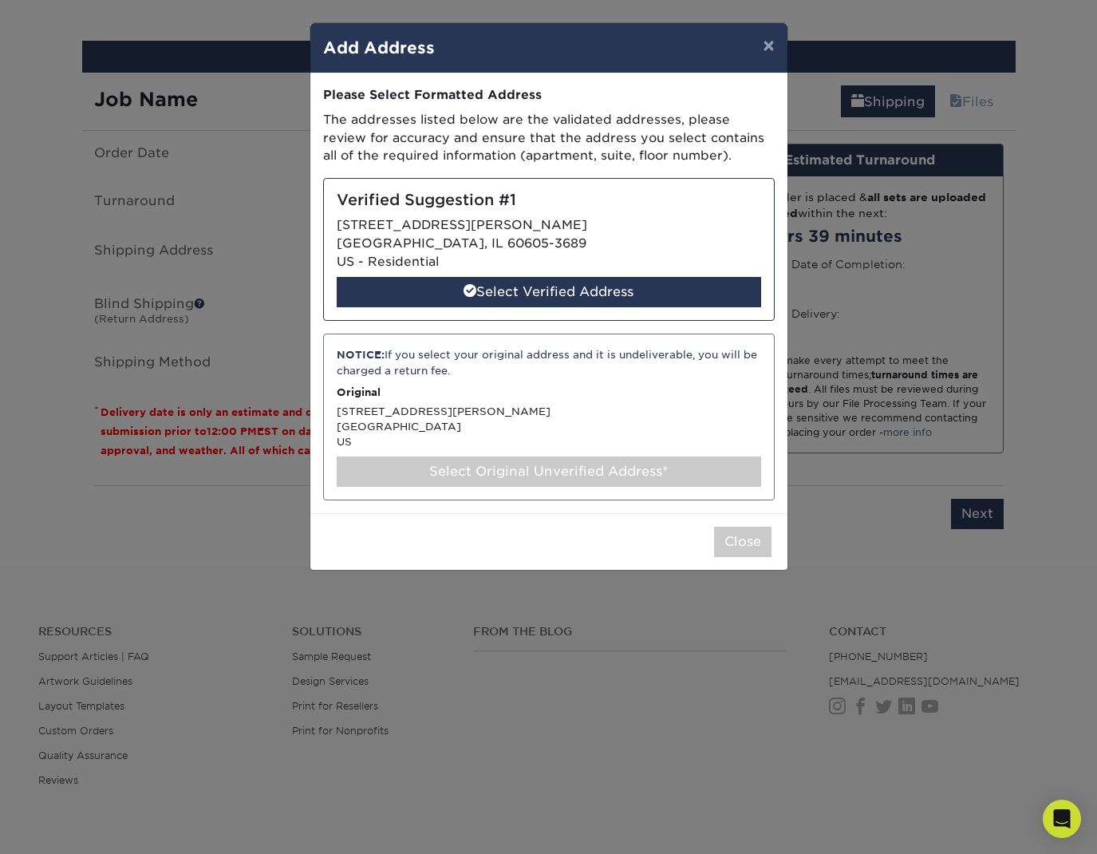  What do you see at coordinates (361, 354) in the screenshot?
I see `strong: NOTICE:` at bounding box center [361, 354].